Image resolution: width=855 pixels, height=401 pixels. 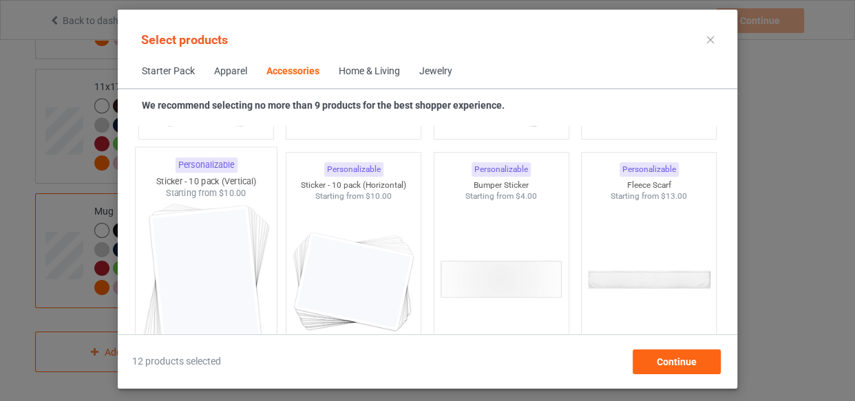 What do you see at coordinates (353, 185) in the screenshot?
I see `div: Sticker - 10 pack (Horizontal)` at bounding box center [353, 185].